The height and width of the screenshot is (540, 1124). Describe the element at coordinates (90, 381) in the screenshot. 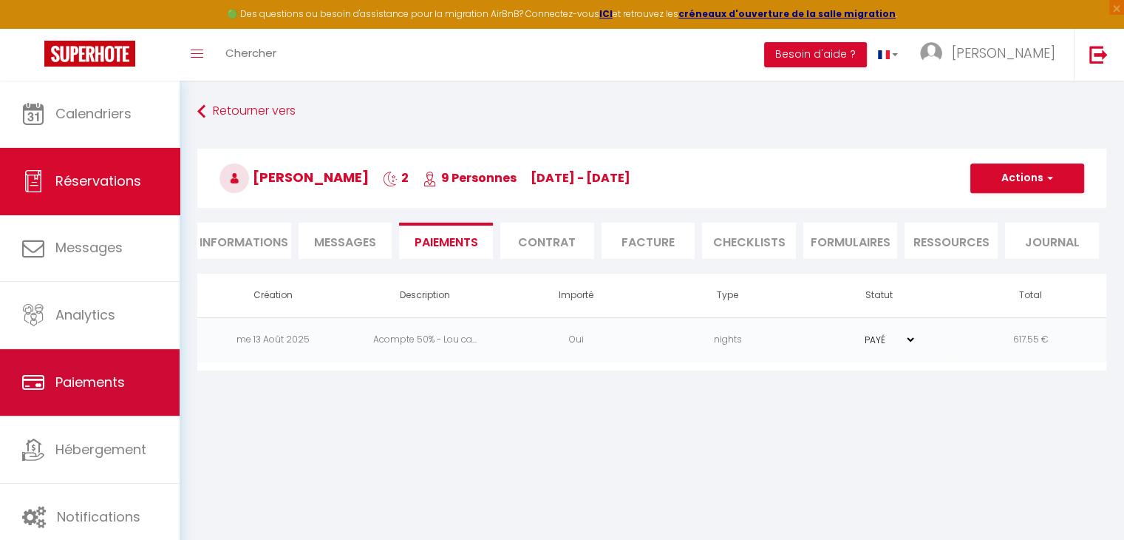

I see `span: Paiements` at that location.